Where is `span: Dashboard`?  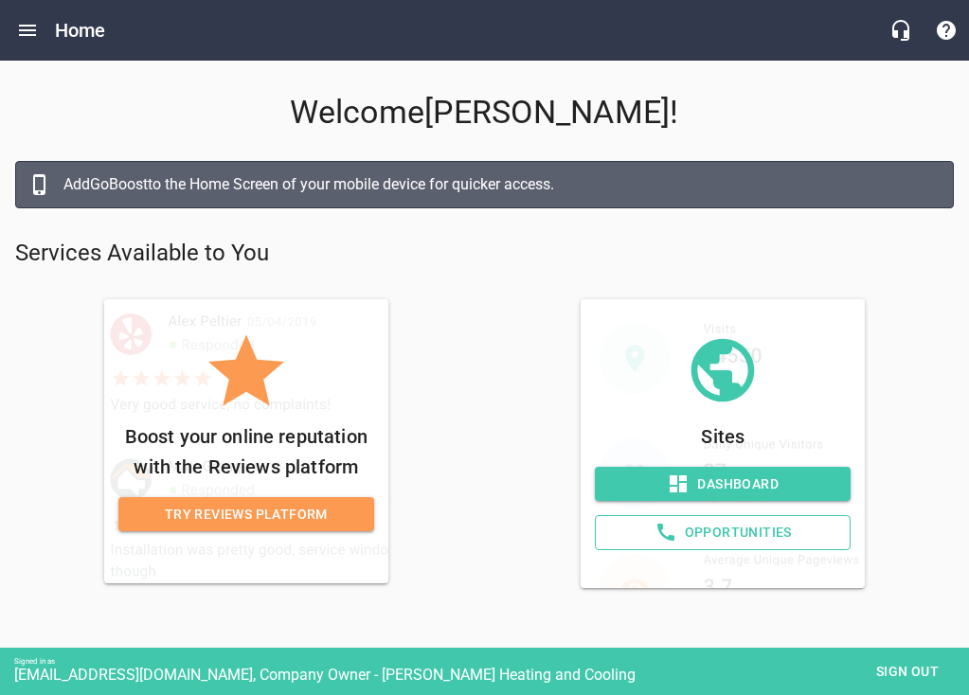 span: Dashboard is located at coordinates (723, 484).